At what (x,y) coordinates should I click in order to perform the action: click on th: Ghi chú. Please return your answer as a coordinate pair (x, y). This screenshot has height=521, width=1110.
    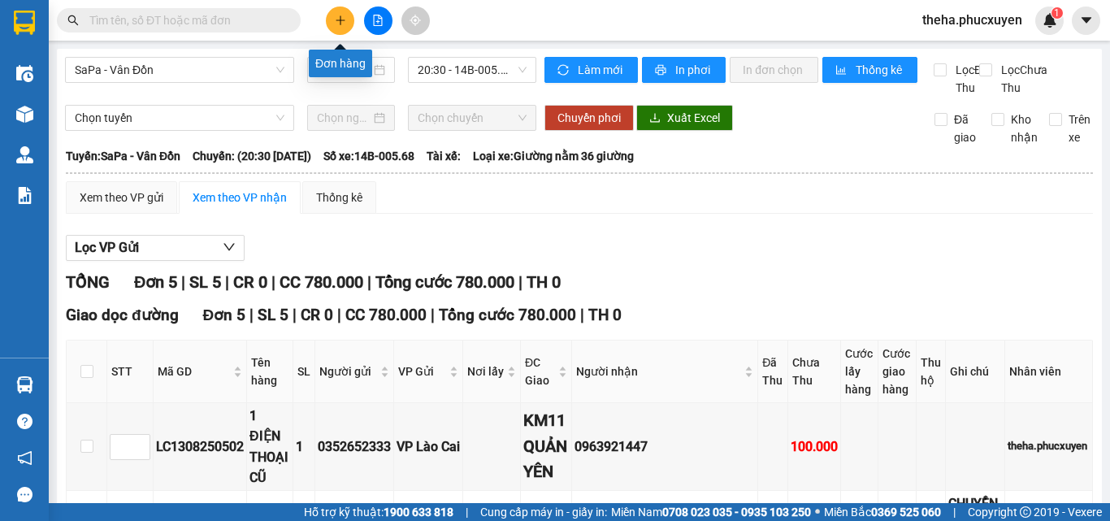
    Looking at the image, I should click on (975, 371).